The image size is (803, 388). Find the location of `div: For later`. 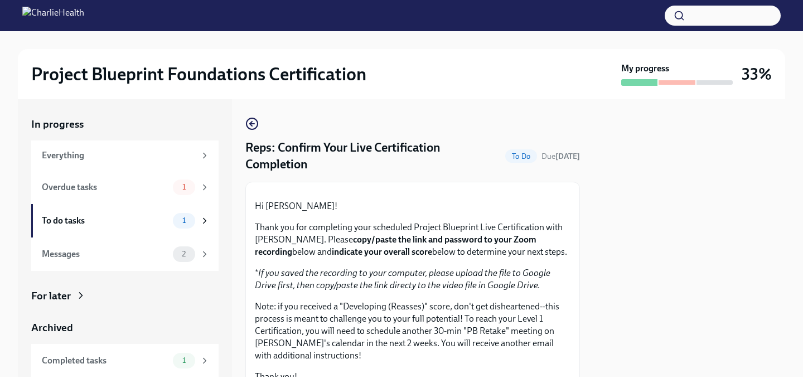

div: For later is located at coordinates (51, 296).